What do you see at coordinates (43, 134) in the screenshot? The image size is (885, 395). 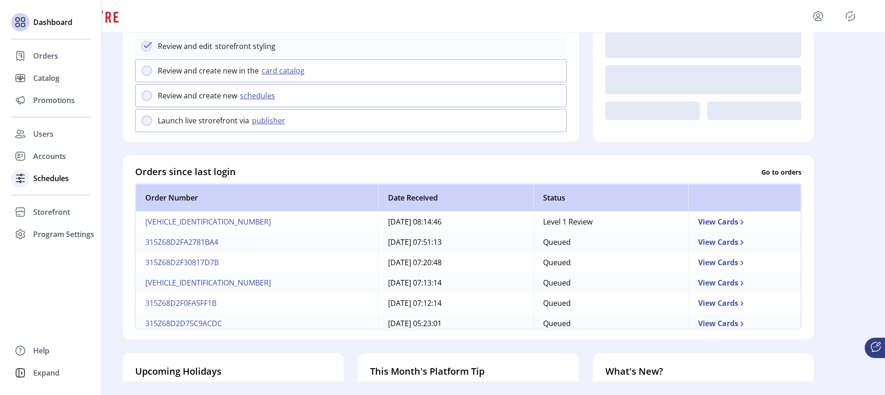 I see `span: Users` at bounding box center [43, 134].